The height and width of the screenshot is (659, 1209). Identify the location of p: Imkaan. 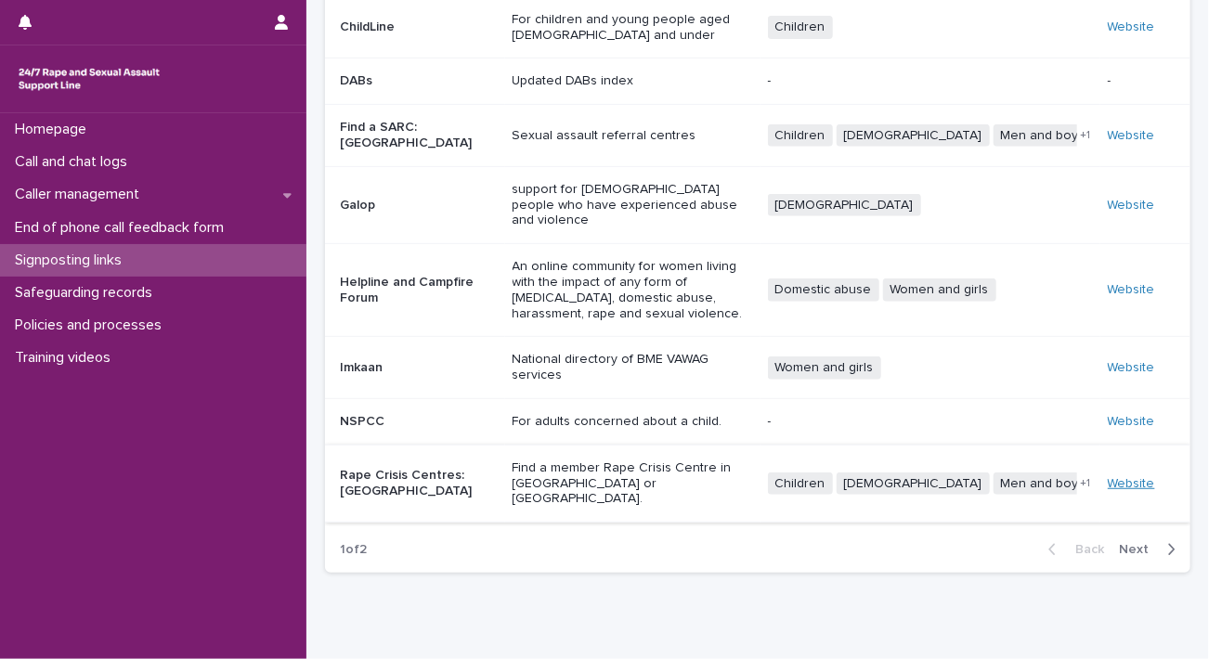
(419, 368).